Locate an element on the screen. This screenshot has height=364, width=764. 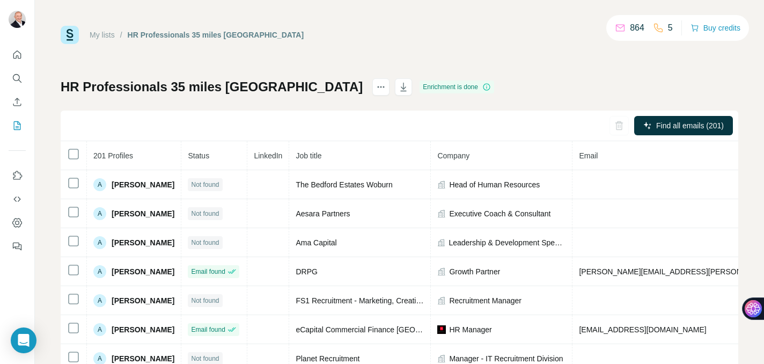
p: 864 is located at coordinates (637, 28).